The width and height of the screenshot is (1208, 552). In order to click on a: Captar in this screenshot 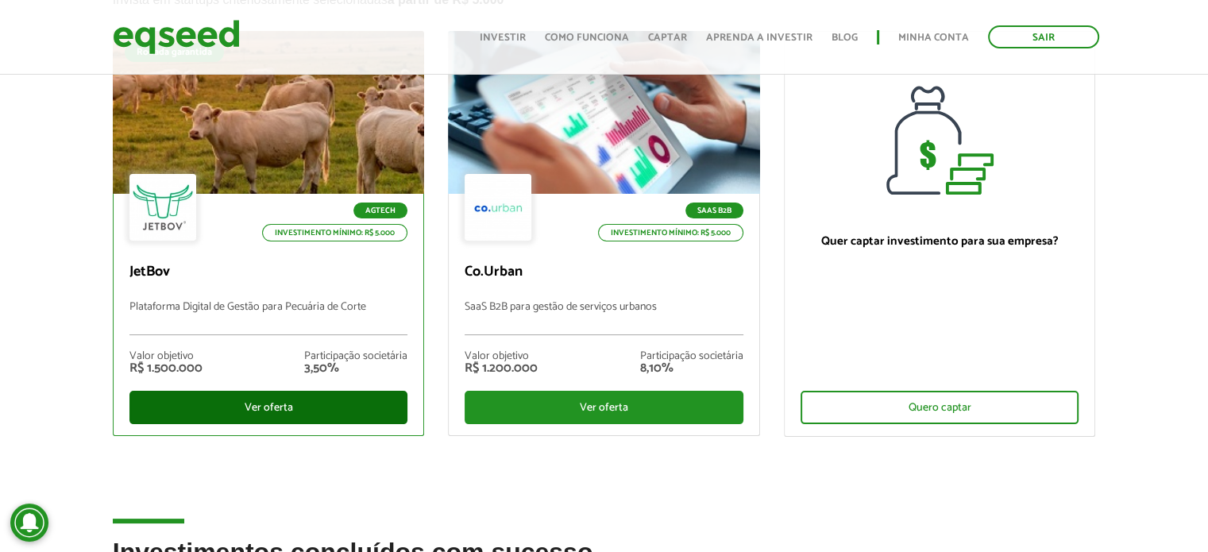, I will do `click(667, 37)`.